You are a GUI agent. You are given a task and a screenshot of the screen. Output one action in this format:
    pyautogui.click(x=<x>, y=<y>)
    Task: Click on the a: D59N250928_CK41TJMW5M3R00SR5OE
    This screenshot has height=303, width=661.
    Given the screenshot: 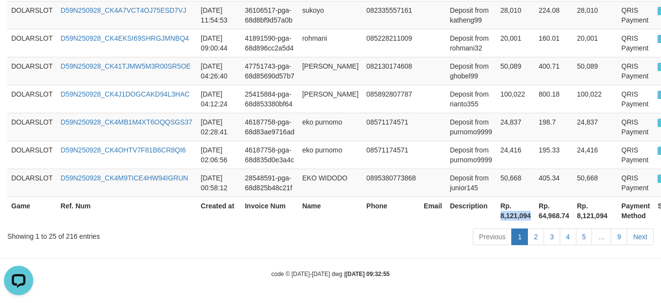 What is the action you would take?
    pyautogui.click(x=126, y=66)
    